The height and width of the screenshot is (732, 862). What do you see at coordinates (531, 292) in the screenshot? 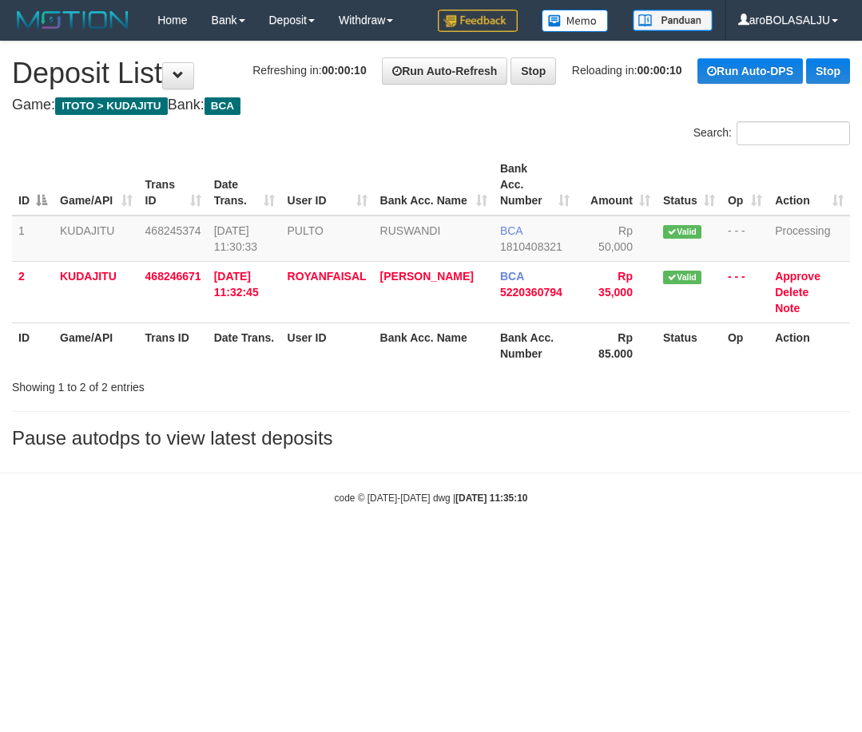
I see `span: Copy 5220360794 to clipboard` at bounding box center [531, 292].